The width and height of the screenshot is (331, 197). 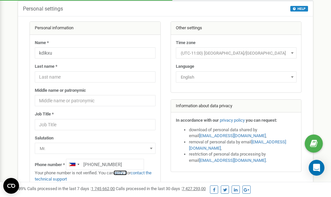 What do you see at coordinates (243, 157) in the screenshot?
I see `li: restriction of personal data processing by email .` at bounding box center [243, 157].